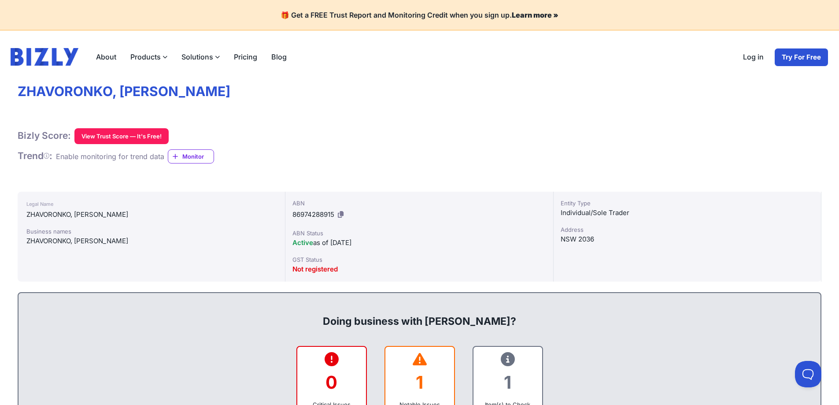 Image resolution: width=839 pixels, height=405 pixels. I want to click on div: ABN Status, so click(419, 233).